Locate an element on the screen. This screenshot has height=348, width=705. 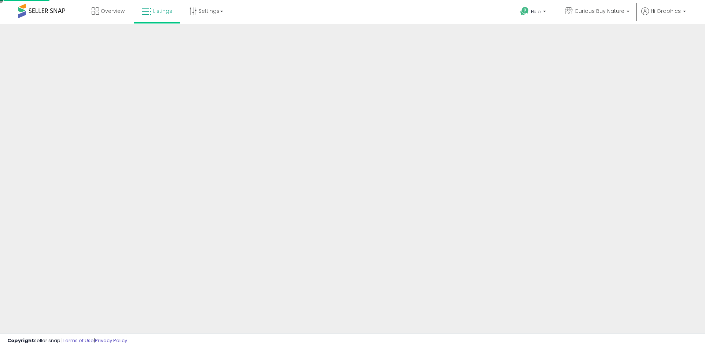
i: Get Help is located at coordinates (525, 11).